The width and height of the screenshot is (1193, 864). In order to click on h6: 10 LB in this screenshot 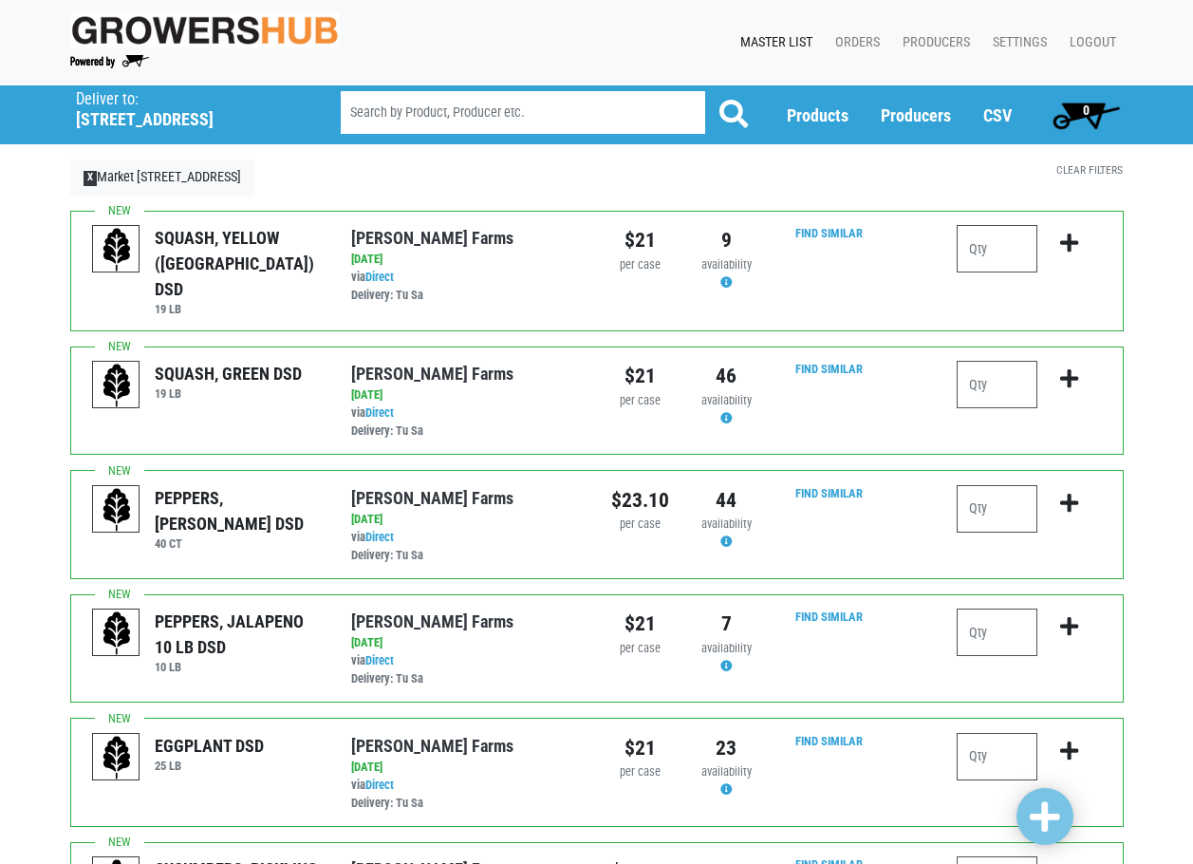, I will do `click(238, 666)`.